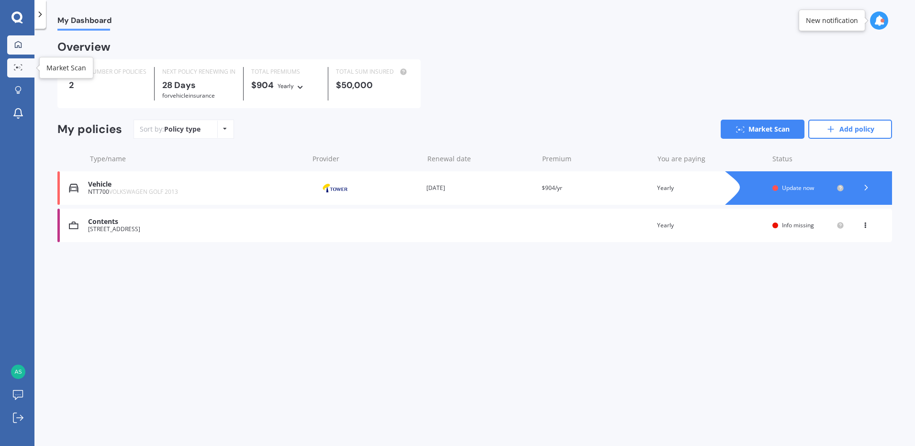  I want to click on div: NTT700, so click(196, 192).